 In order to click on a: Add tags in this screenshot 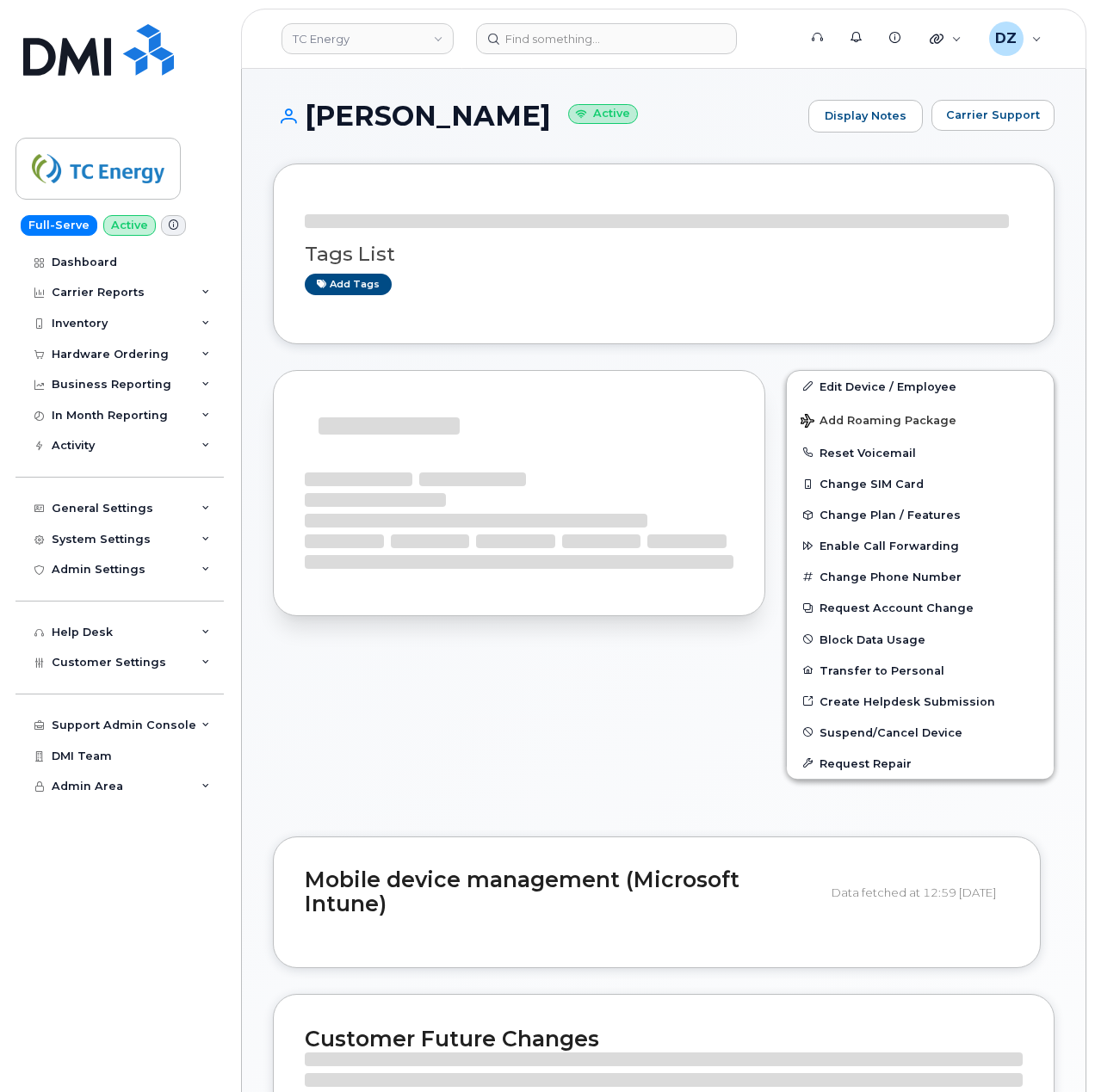, I will do `click(347, 284)`.